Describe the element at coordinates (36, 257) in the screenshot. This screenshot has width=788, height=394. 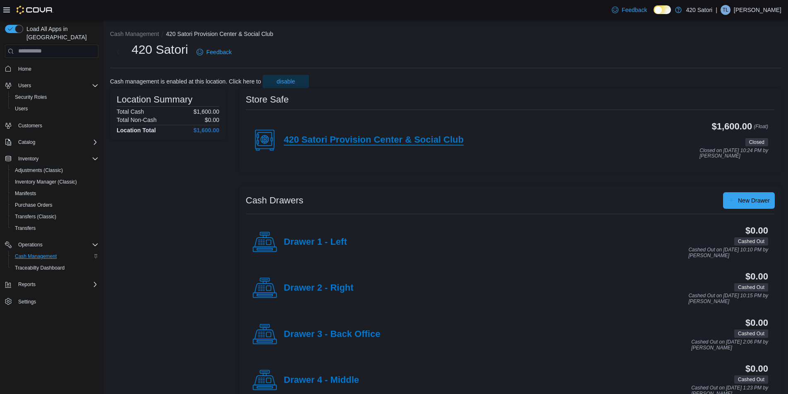
I see `a: Cash Management` at that location.